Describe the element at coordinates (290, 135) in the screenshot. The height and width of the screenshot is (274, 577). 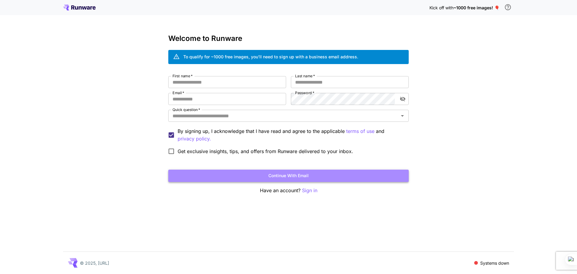
I see `p: By signing up, I acknowledge that I have read and agree to the applicable and` at that location.